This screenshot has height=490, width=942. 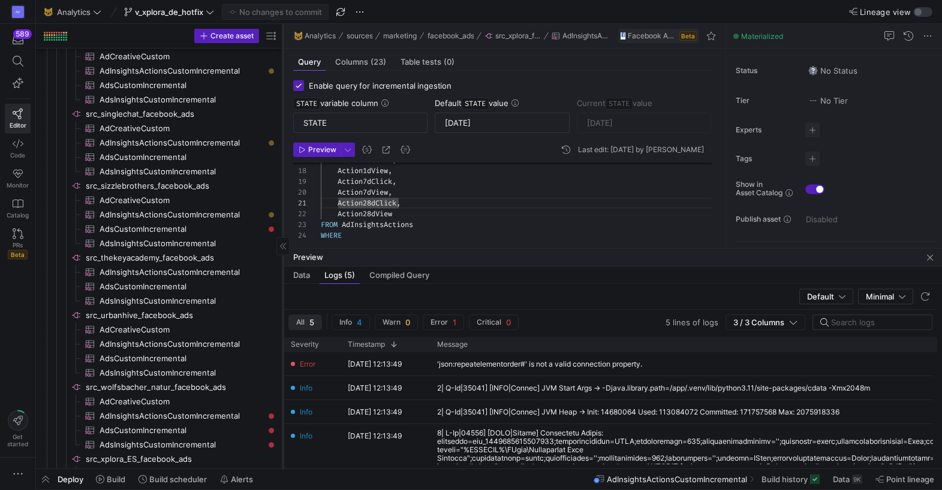 What do you see at coordinates (365, 214) in the screenshot?
I see `span: Action28dView` at bounding box center [365, 214].